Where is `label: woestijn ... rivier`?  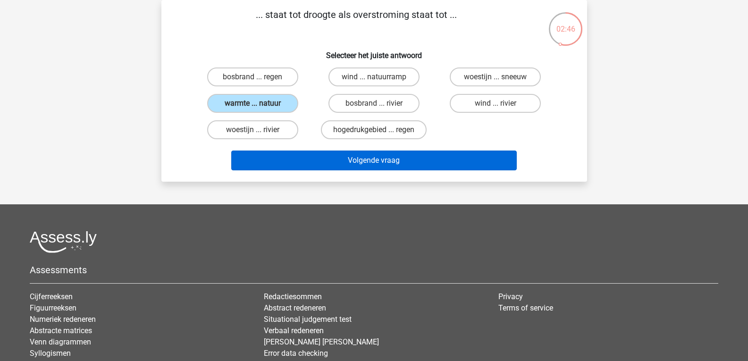 label: woestijn ... rivier is located at coordinates (253, 130).